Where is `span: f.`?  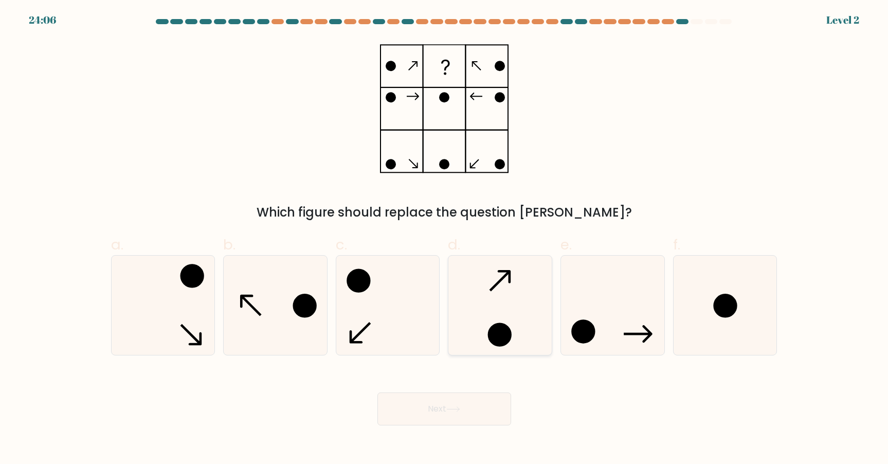 span: f. is located at coordinates (677, 244).